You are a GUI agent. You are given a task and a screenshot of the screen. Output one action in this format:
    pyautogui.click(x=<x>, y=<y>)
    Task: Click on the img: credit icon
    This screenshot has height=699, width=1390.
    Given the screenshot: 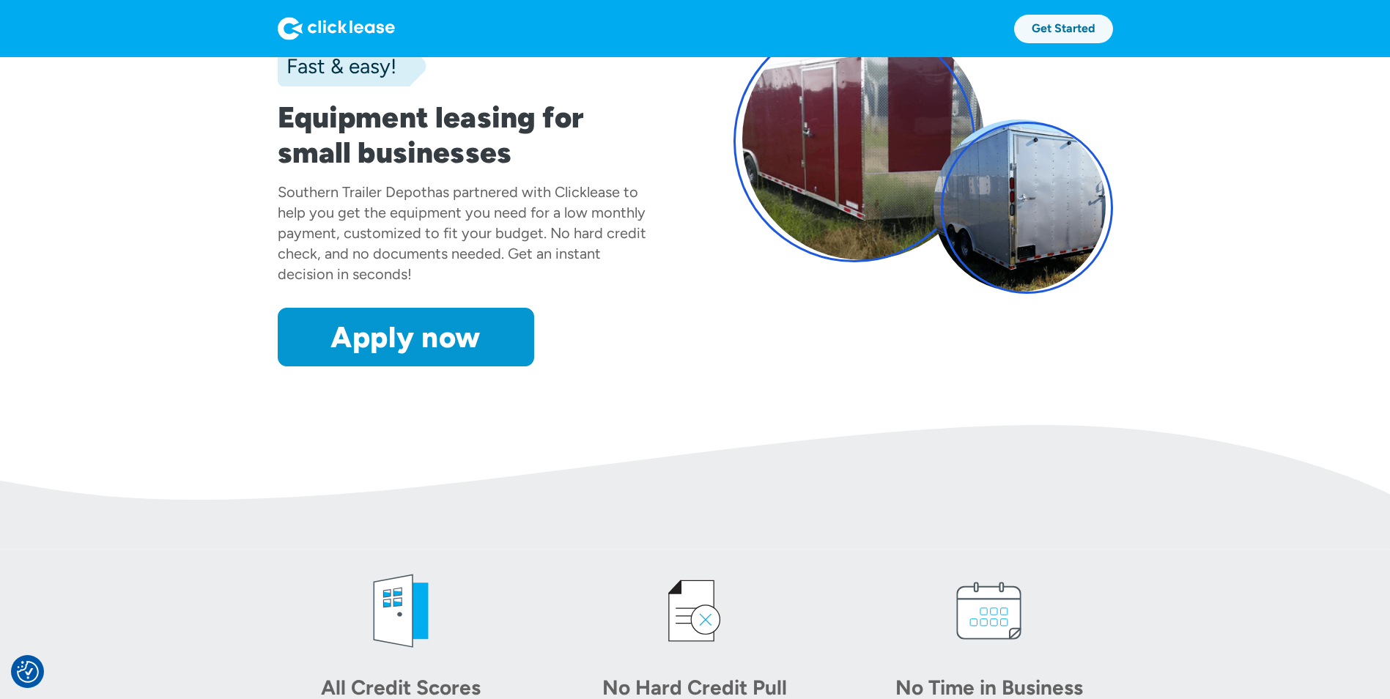 What is the action you would take?
    pyautogui.click(x=695, y=611)
    